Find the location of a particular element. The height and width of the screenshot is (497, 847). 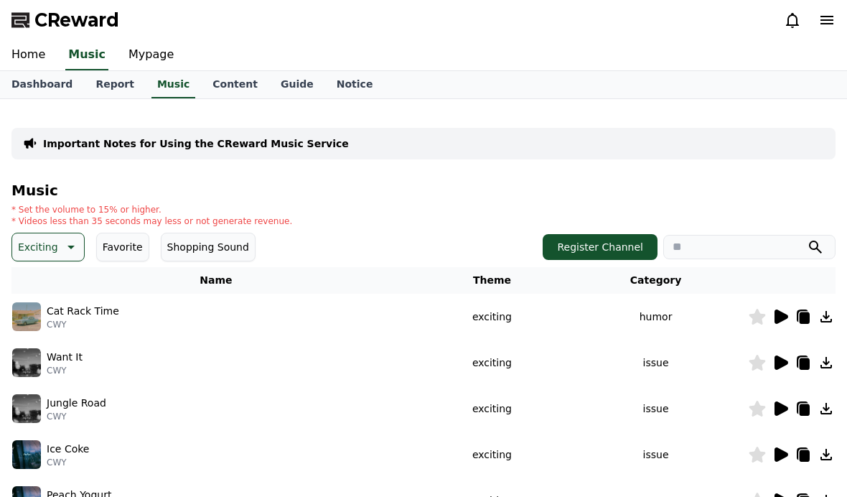

p: * Set the volume to 15% or higher. is located at coordinates (151, 210).